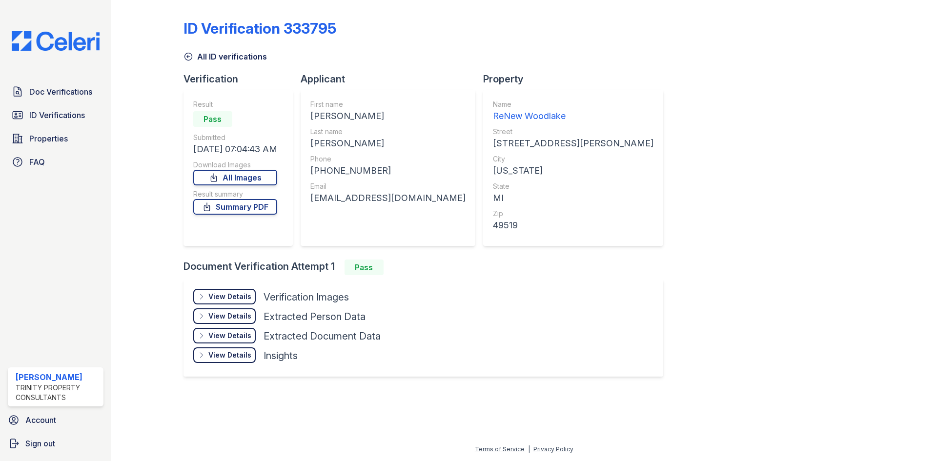  I want to click on div: Zip, so click(573, 214).